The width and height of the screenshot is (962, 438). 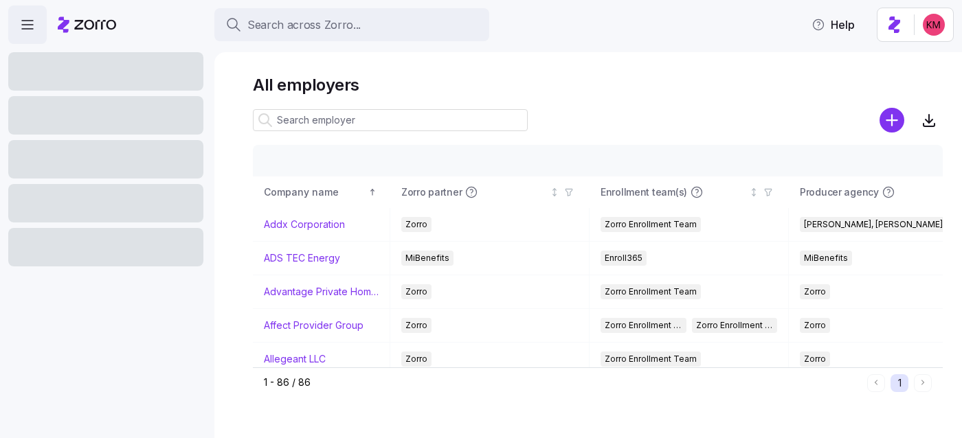 What do you see at coordinates (490, 192) in the screenshot?
I see `th: Zorro partnerNot sorted` at bounding box center [490, 192].